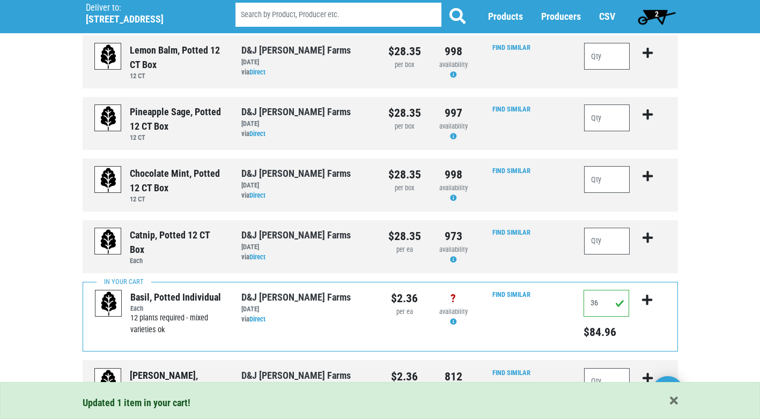 Image resolution: width=760 pixels, height=419 pixels. What do you see at coordinates (453, 237) in the screenshot?
I see `div: 973` at bounding box center [453, 237].